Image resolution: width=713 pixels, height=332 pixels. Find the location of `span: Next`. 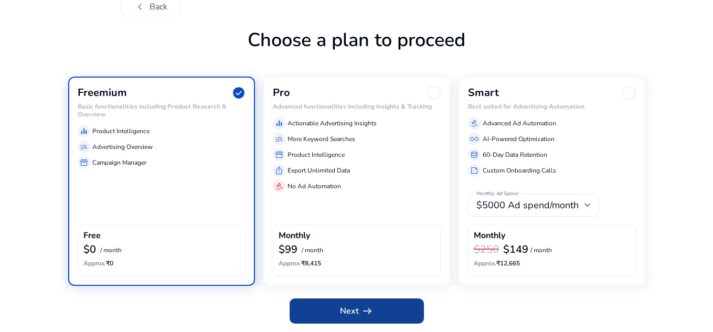

span: Next is located at coordinates (357, 311).